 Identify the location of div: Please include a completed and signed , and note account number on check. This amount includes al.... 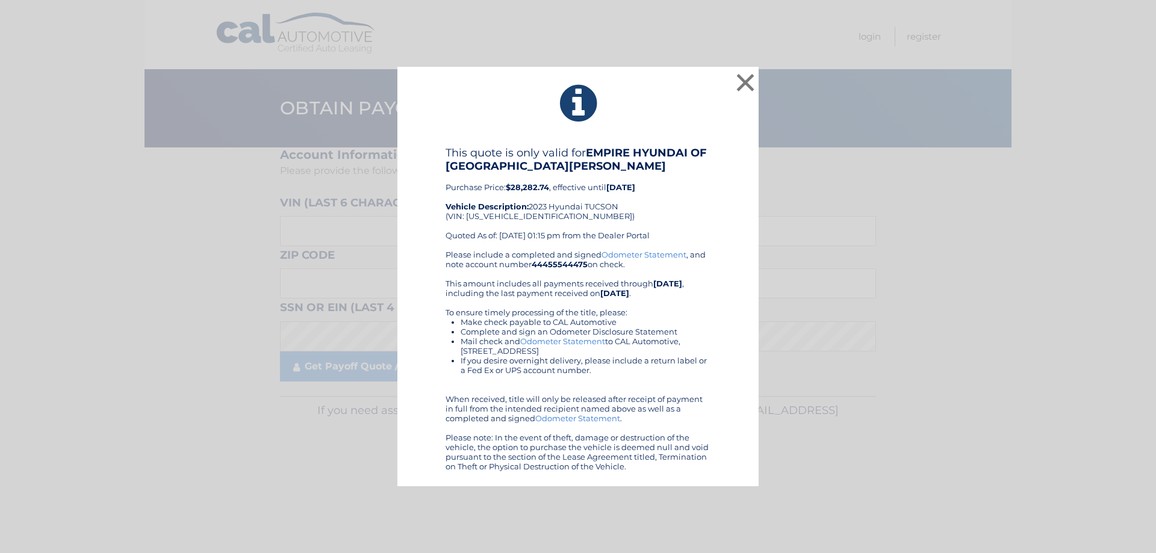
(578, 361).